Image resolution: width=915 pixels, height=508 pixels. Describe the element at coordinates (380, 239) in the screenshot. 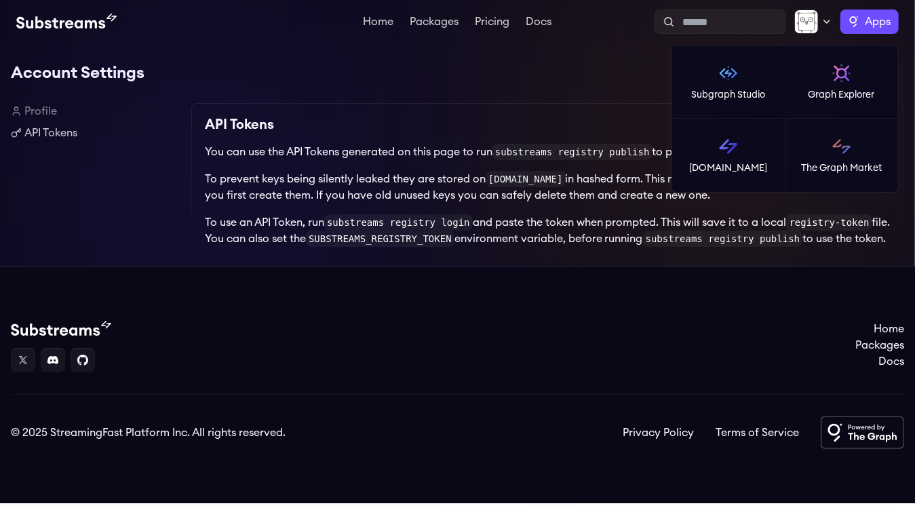

I see `code: SUBSTREAMS_REGISTRY_TOKEN` at that location.